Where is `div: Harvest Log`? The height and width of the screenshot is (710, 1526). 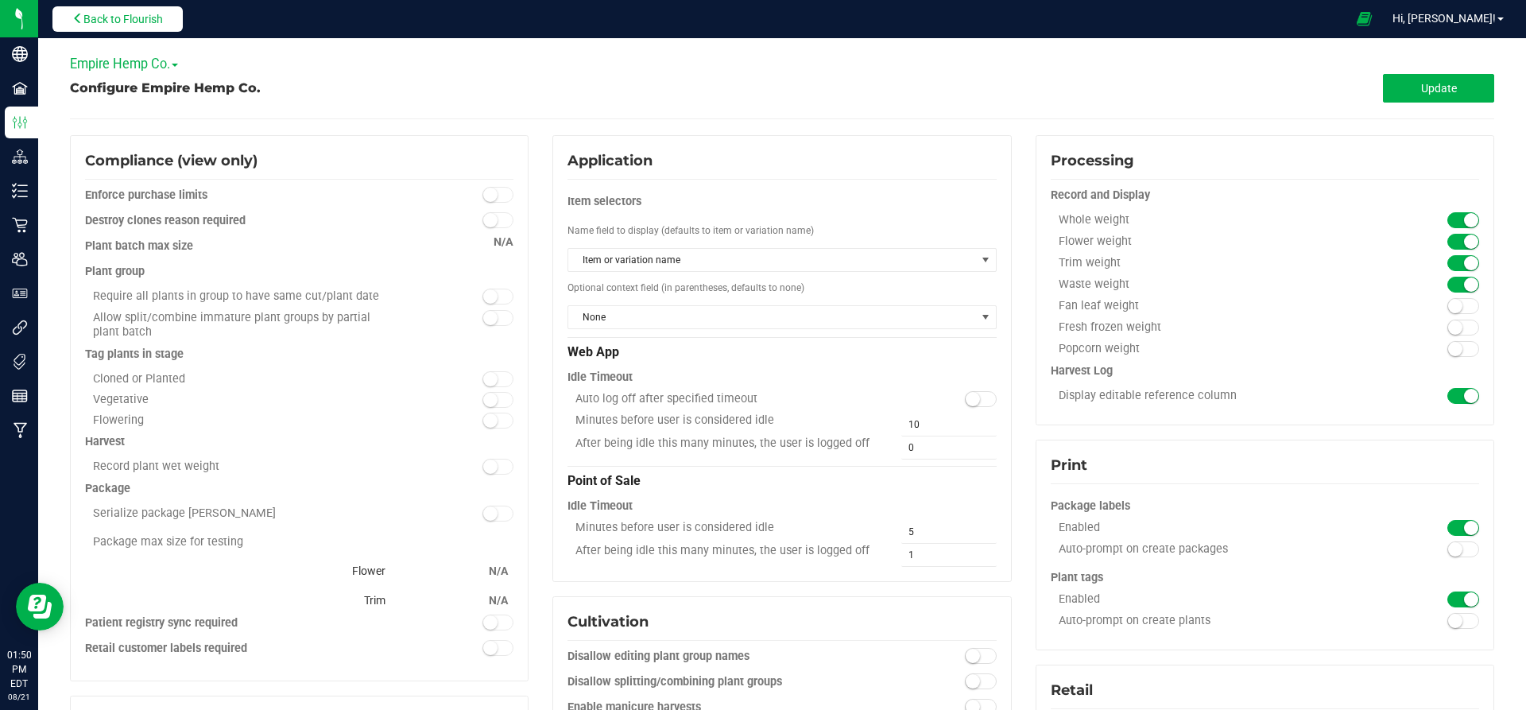
div: Harvest Log is located at coordinates (1265, 371).